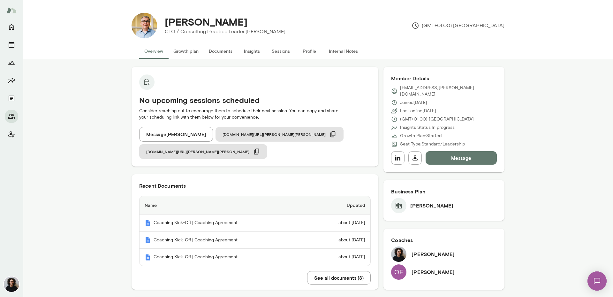 The height and width of the screenshot is (297, 613). Describe the element at coordinates (144, 26) in the screenshot. I see `img: Scott Bowie` at that location.